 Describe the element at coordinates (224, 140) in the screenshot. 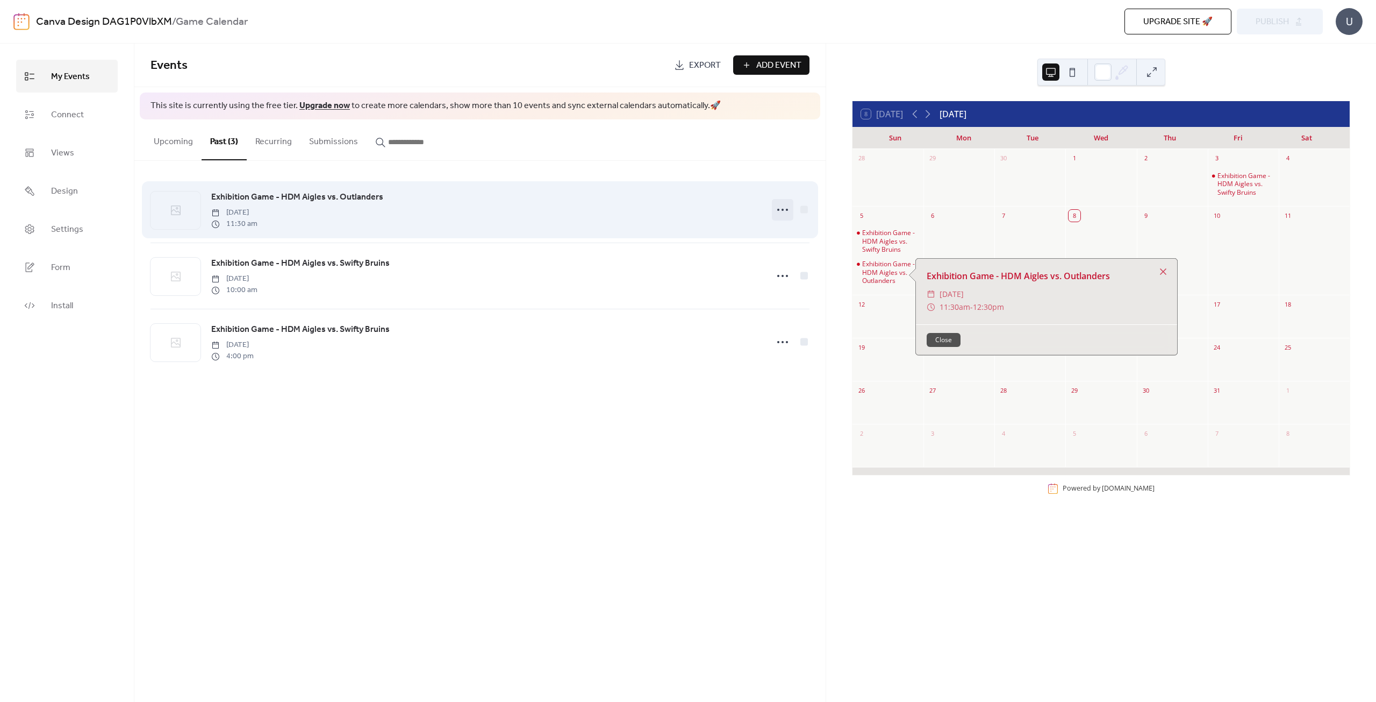

I see `button: Past (3)` at that location.